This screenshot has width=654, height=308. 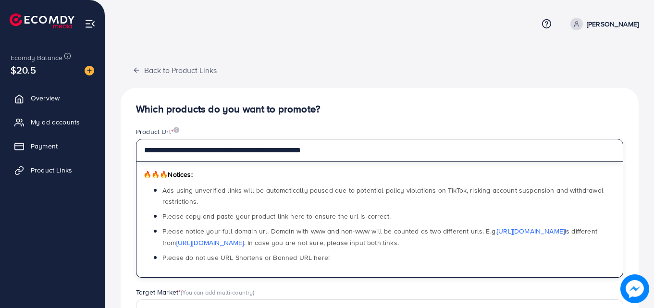 I want to click on span: Please copy and paste your product link here to ensure the url is correct., so click(x=276, y=216).